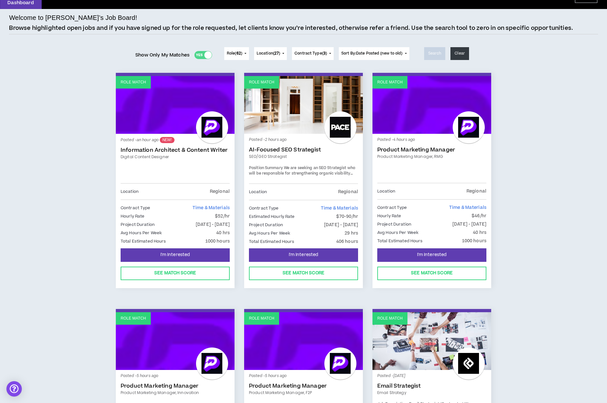 This screenshot has width=607, height=403. What do you see at coordinates (266, 168) in the screenshot?
I see `strong: Position Summary` at bounding box center [266, 168].